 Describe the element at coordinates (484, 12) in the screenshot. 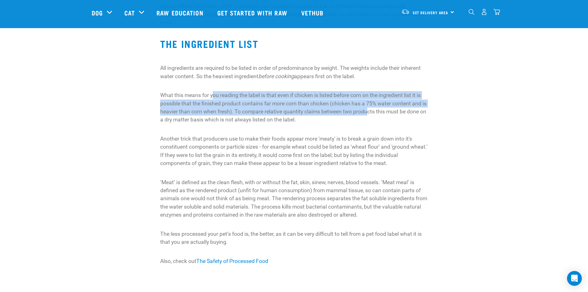

I see `img: user.png` at that location.